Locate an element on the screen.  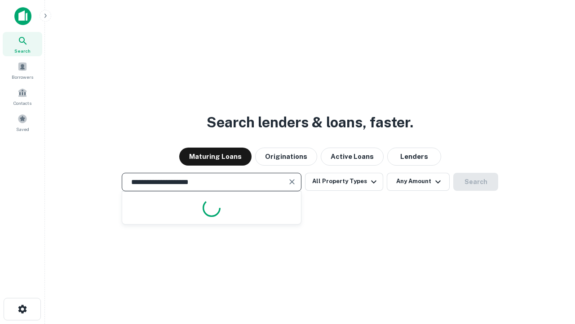
button: All Property Types is located at coordinates (344, 182).